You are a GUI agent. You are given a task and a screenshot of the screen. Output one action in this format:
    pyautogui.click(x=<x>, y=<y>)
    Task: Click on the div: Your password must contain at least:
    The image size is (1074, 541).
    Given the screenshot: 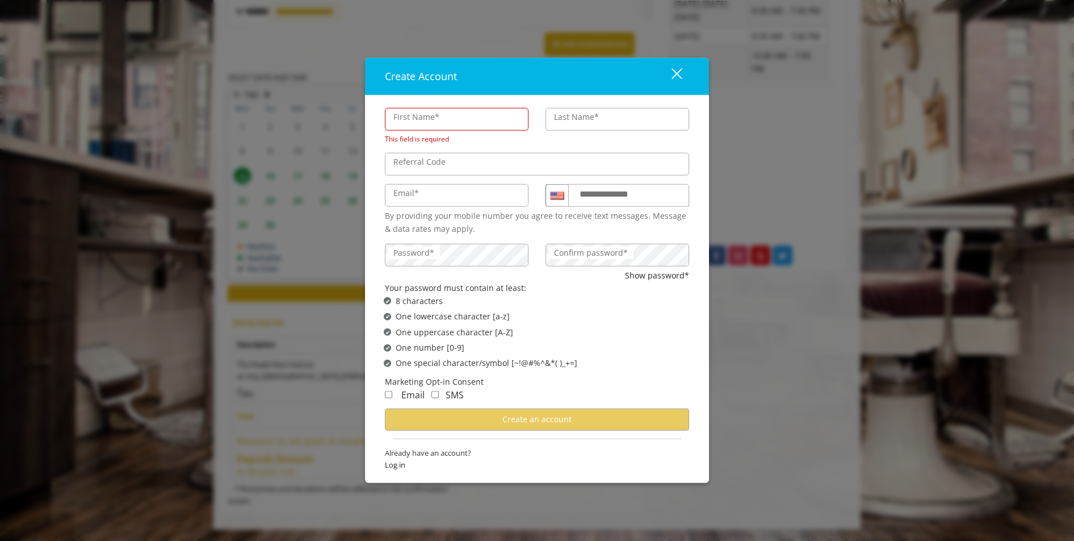 What is the action you would take?
    pyautogui.click(x=537, y=288)
    